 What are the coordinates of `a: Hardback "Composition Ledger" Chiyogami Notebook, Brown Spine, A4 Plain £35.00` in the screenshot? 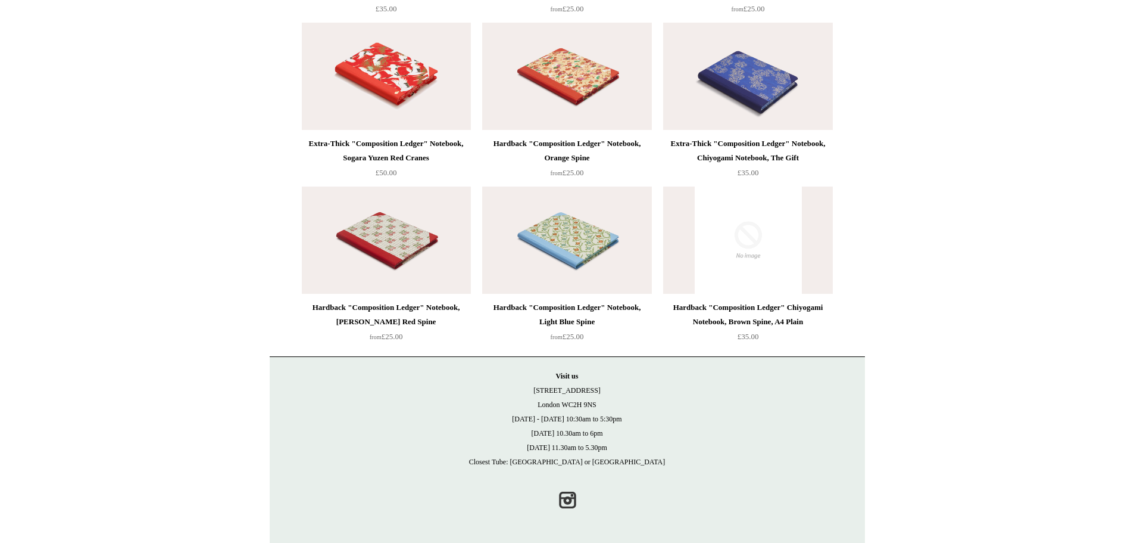 It's located at (748, 325).